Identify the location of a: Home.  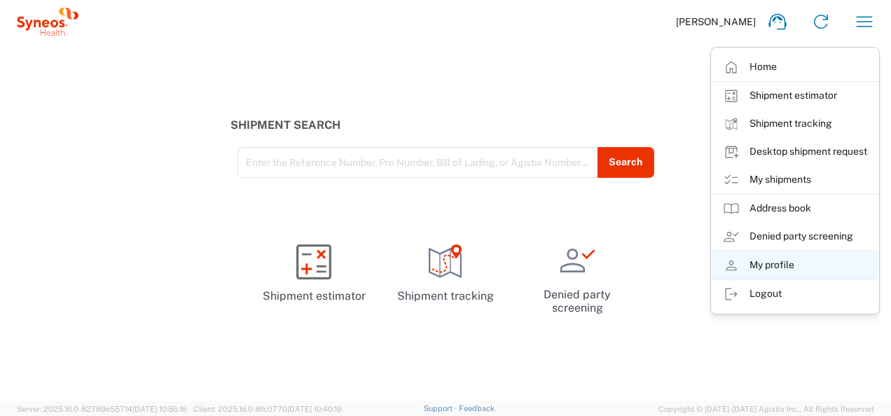
(795, 67).